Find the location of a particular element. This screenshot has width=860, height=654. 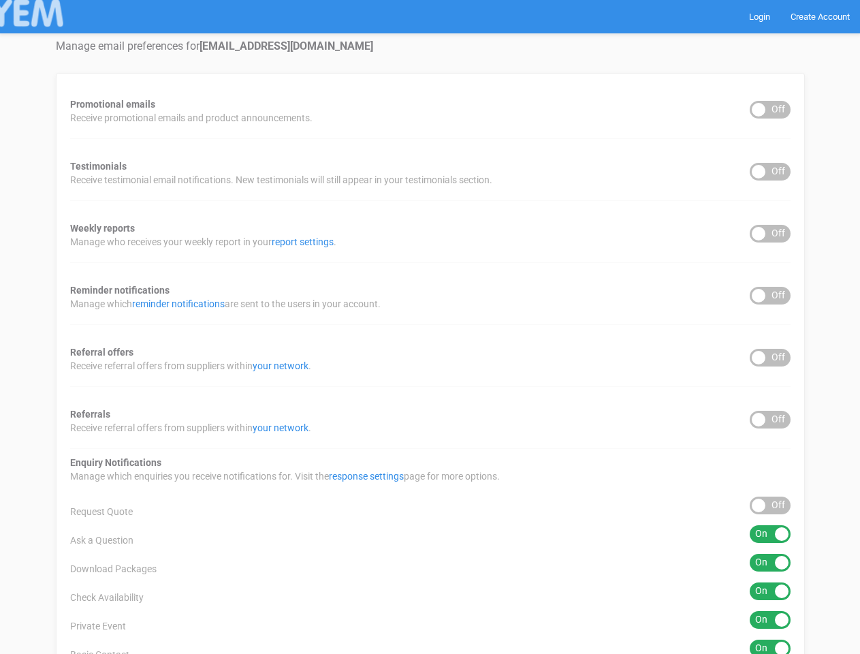

span: Receive promotional emails and product announcements. is located at coordinates (191, 118).